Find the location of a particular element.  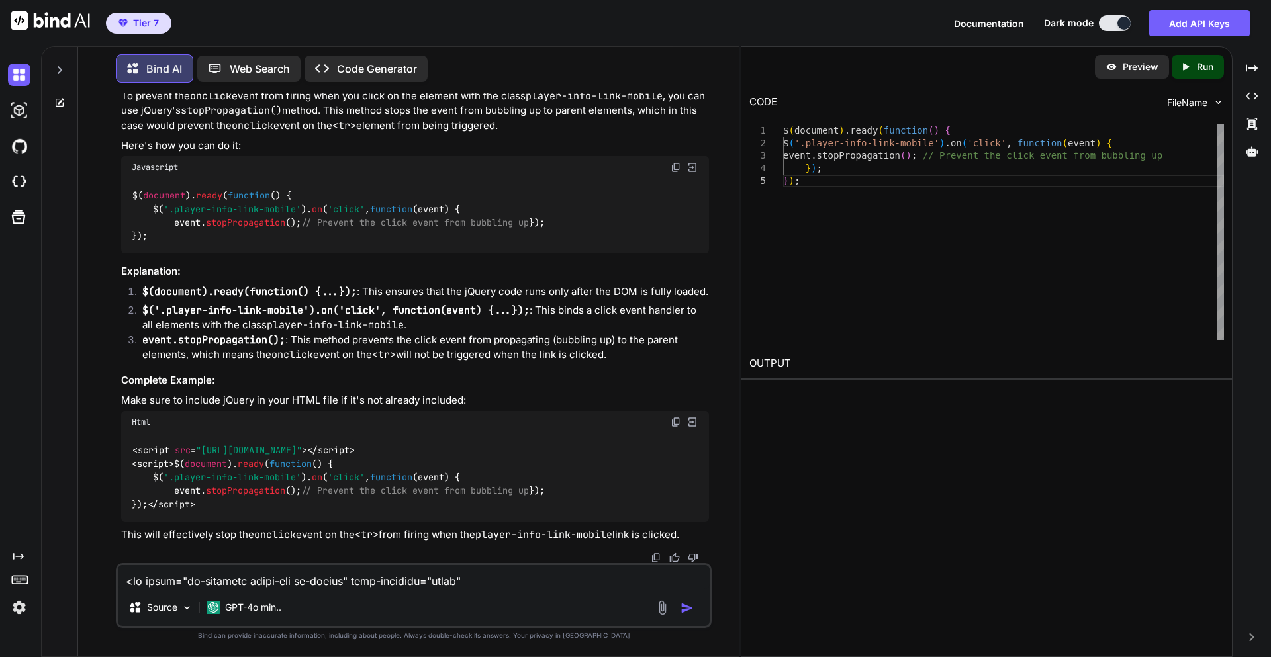

h3: Complete Example: is located at coordinates (415, 381).